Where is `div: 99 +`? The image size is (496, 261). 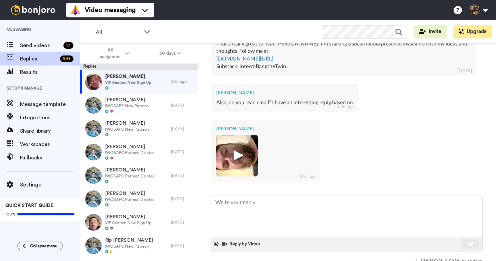 div: 99 + is located at coordinates (67, 59).